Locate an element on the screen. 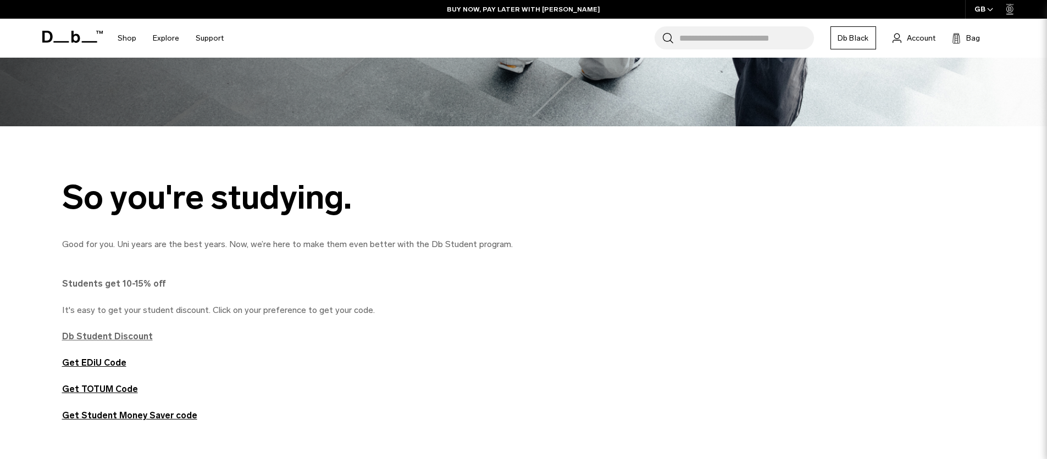  strong: Db Student Discount is located at coordinates (107, 336).